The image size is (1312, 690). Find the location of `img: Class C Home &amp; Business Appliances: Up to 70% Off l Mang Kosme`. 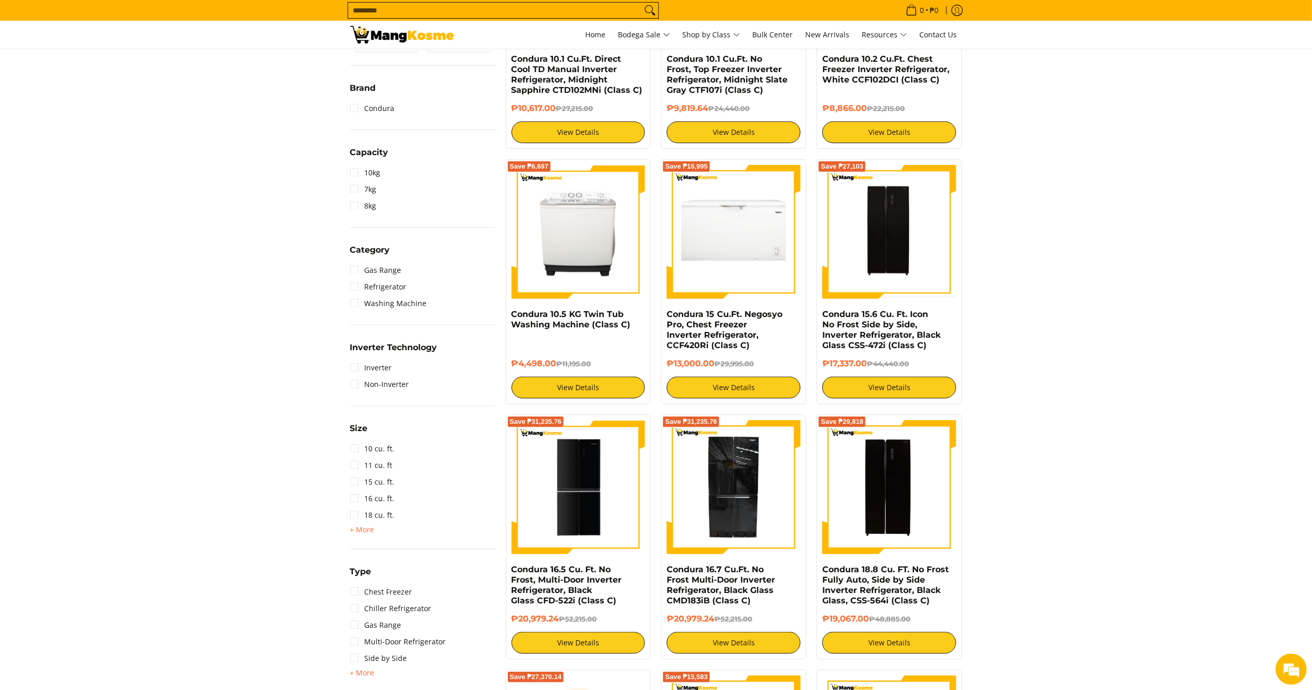

img: Class C Home &amp; Business Appliances: Up to 70% Off l Mang Kosme is located at coordinates (402, 35).